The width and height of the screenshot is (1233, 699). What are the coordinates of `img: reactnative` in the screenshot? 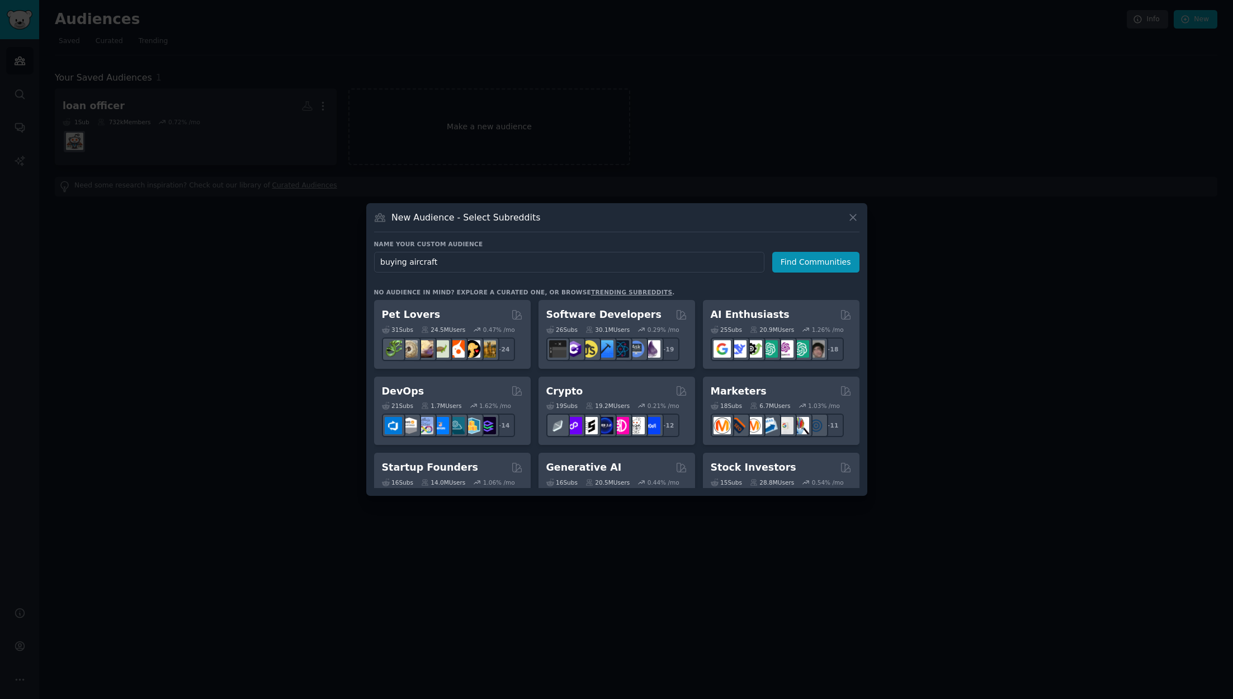 It's located at (620, 348).